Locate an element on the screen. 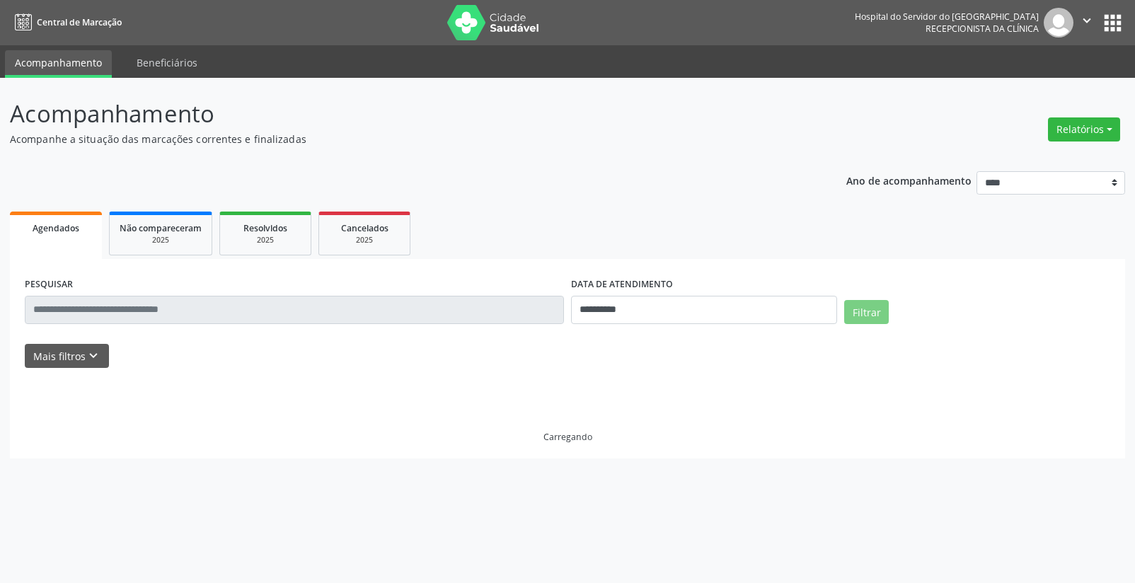  p: Acompanhamento is located at coordinates (400, 114).